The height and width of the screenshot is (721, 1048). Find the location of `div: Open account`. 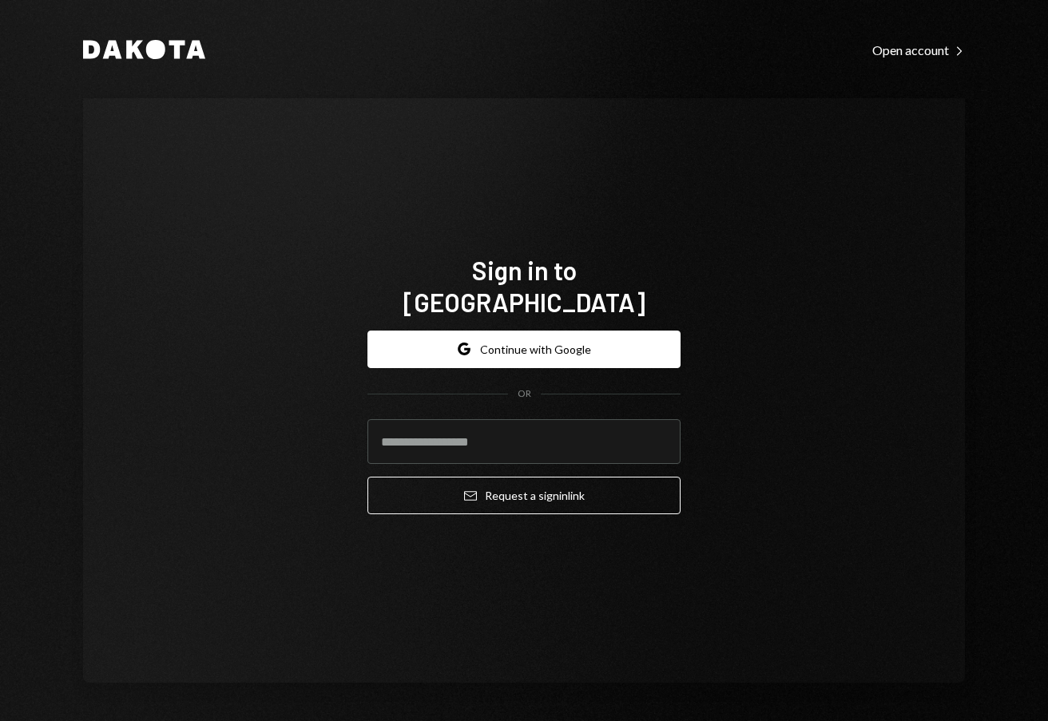

div: Open account is located at coordinates (918, 50).